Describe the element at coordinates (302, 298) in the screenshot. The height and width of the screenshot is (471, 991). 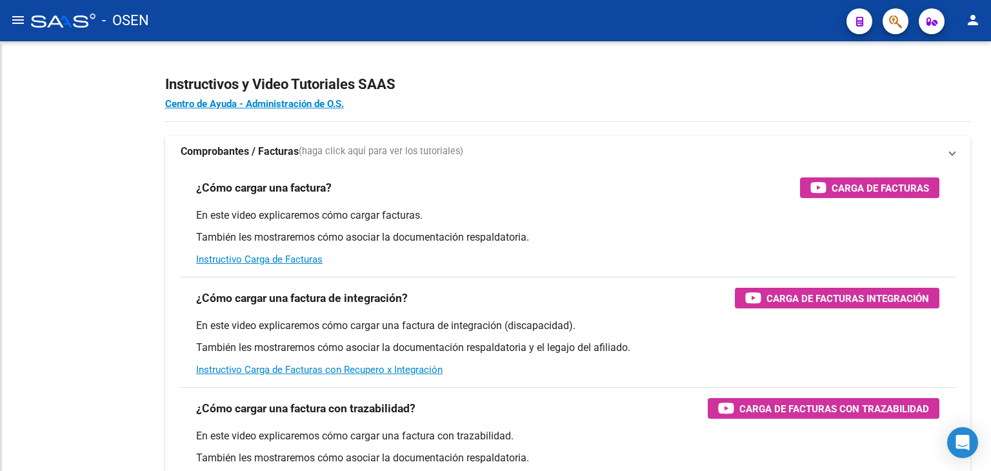
I see `h3: ¿Cómo cargar una factura de integración?` at that location.